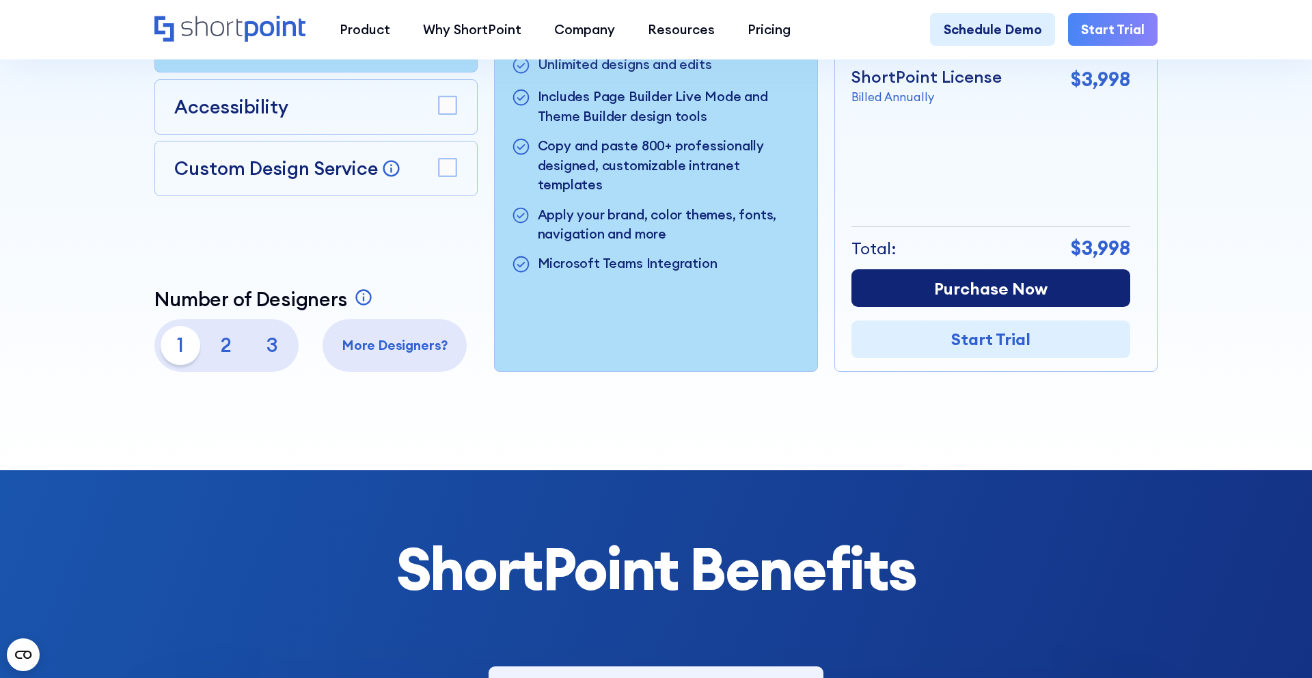 This screenshot has width=1312, height=678. What do you see at coordinates (266, 299) in the screenshot?
I see `a: Number of Designers` at bounding box center [266, 299].